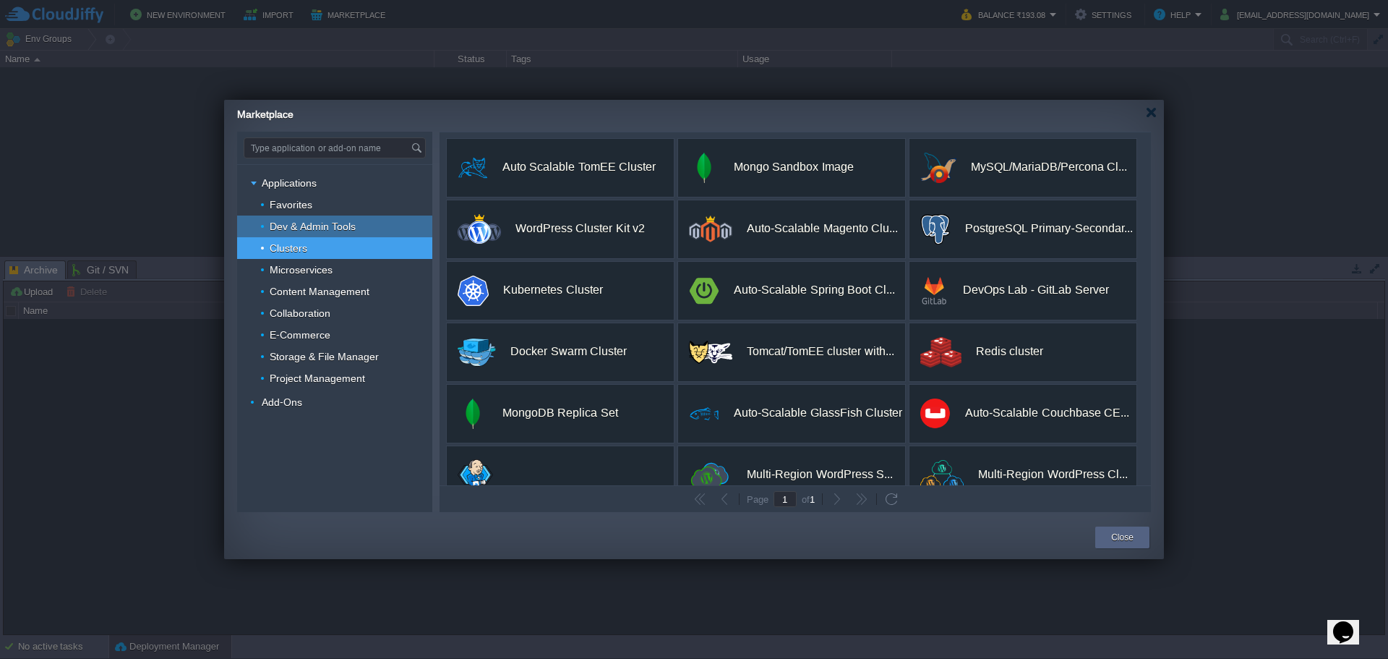  I want to click on a: Storage & File Manager, so click(325, 357).